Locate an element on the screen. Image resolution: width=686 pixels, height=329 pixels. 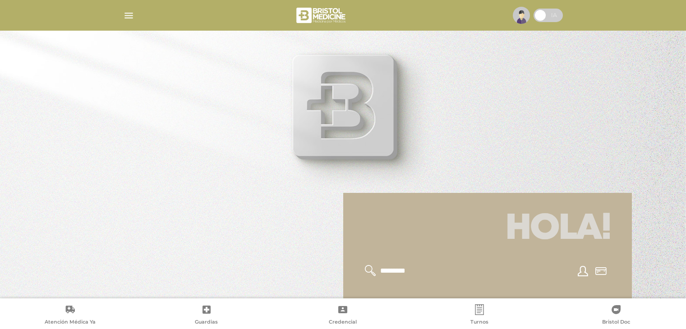
a: Guardias is located at coordinates (207, 316).